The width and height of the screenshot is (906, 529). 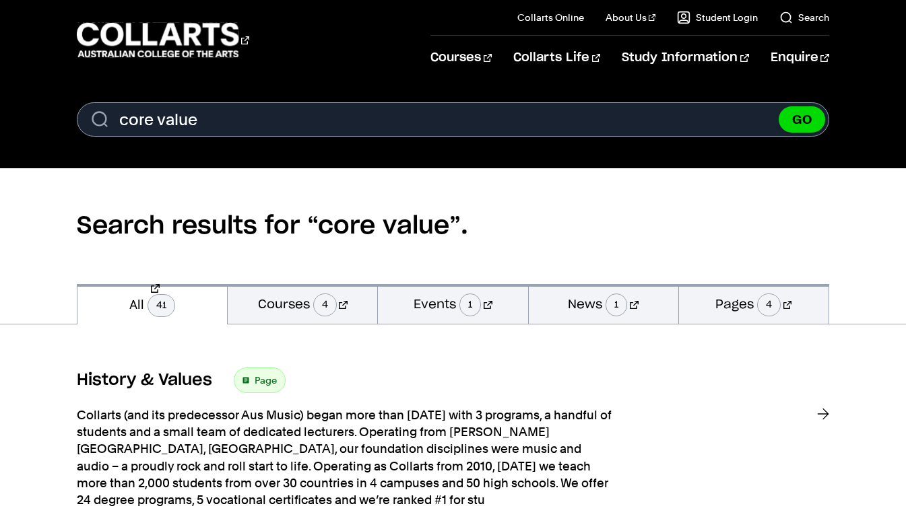 What do you see at coordinates (754, 304) in the screenshot?
I see `a: Pages4` at bounding box center [754, 304].